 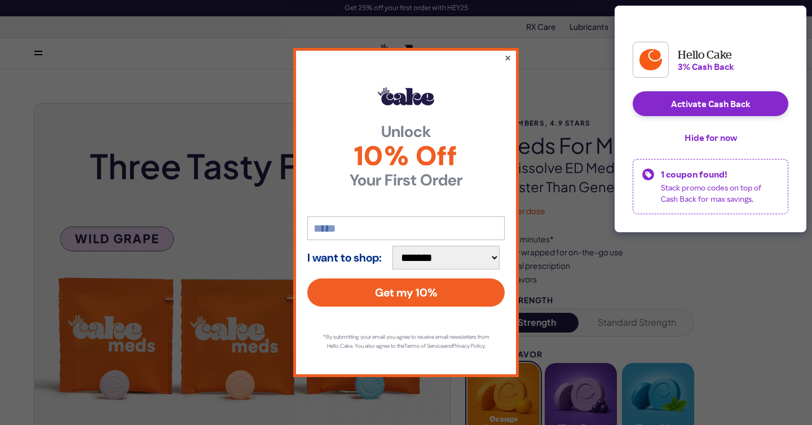 What do you see at coordinates (469, 346) in the screenshot?
I see `a: Privacy Policy` at bounding box center [469, 346].